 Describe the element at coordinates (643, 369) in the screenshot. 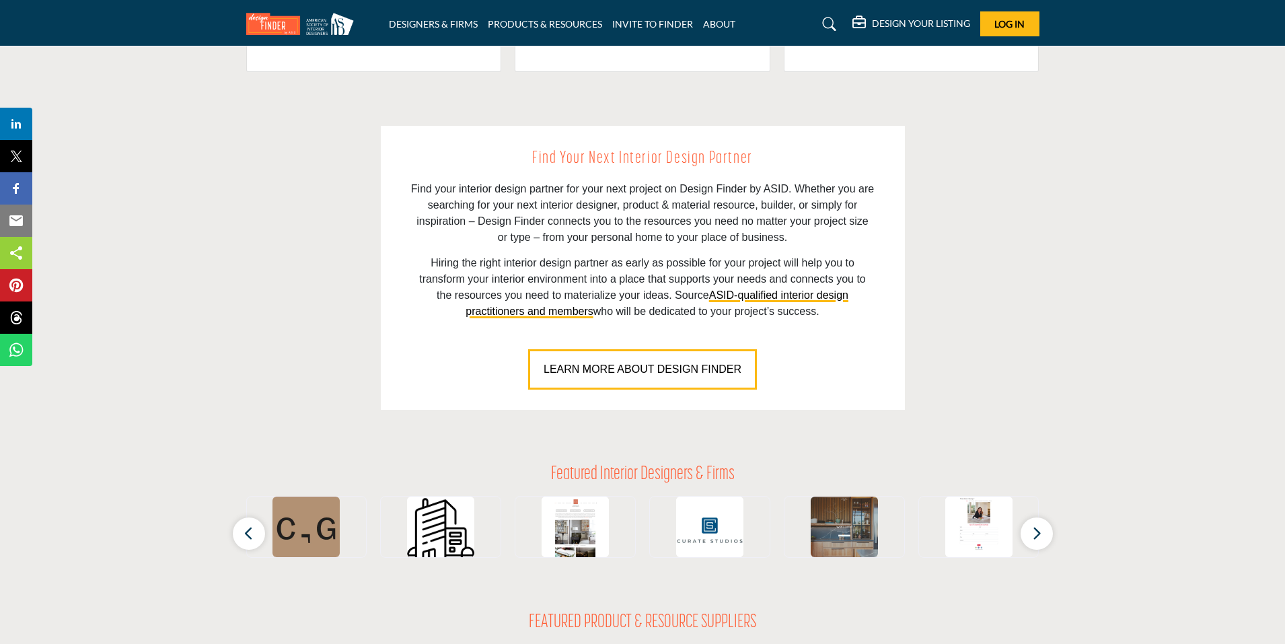

I see `span: LEARN MORE ABOUT DESIGN FINDER` at that location.